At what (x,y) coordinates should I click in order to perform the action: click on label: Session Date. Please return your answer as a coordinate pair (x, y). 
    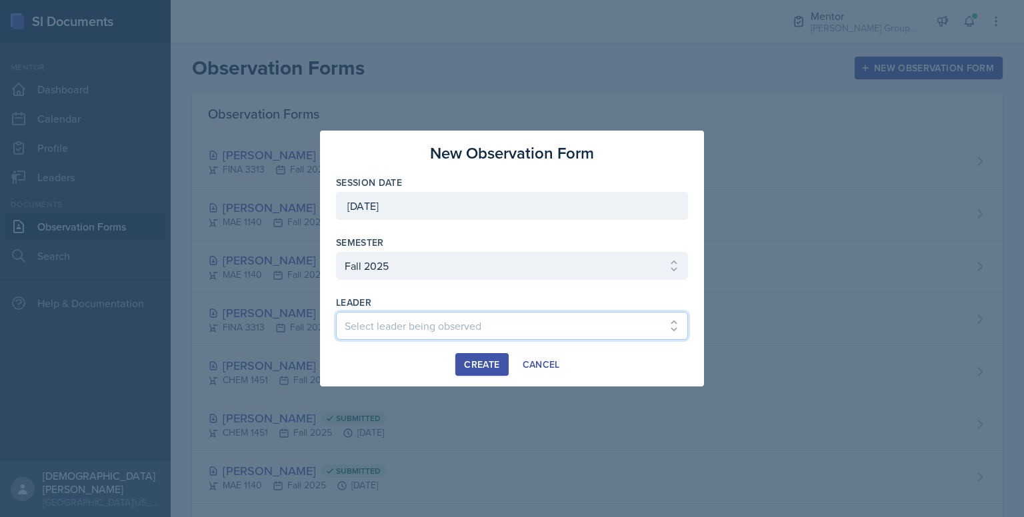
    Looking at the image, I should click on (369, 183).